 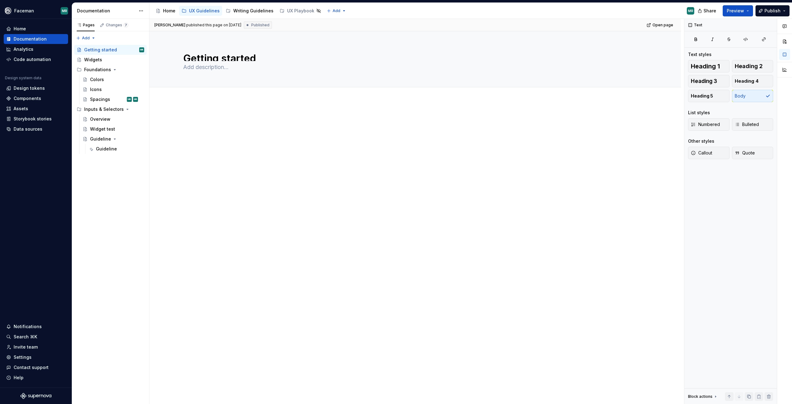 I want to click on a: Settings, so click(x=36, y=357).